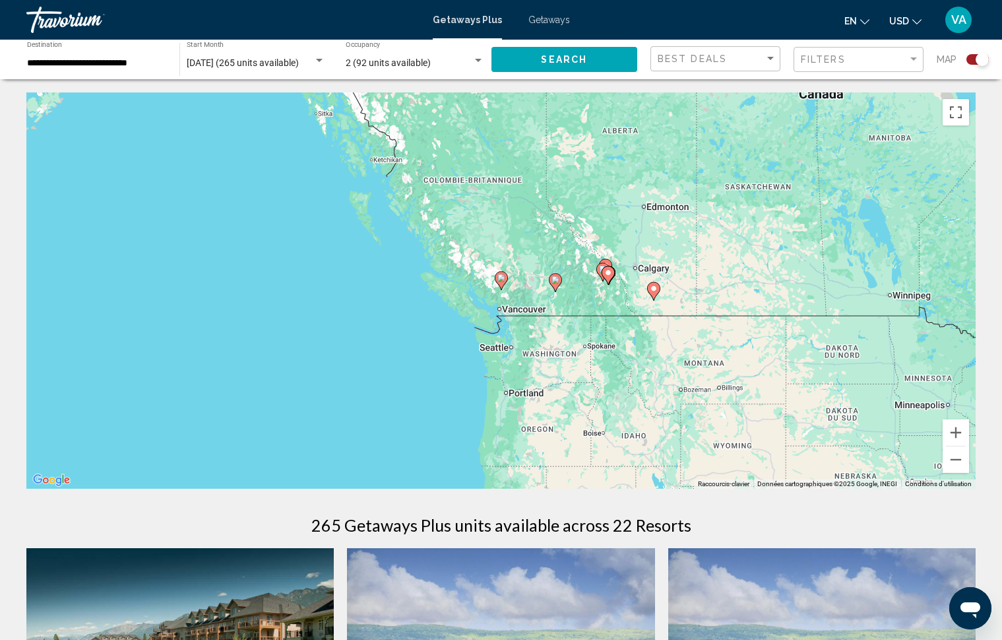  I want to click on img: Google, so click(51, 480).